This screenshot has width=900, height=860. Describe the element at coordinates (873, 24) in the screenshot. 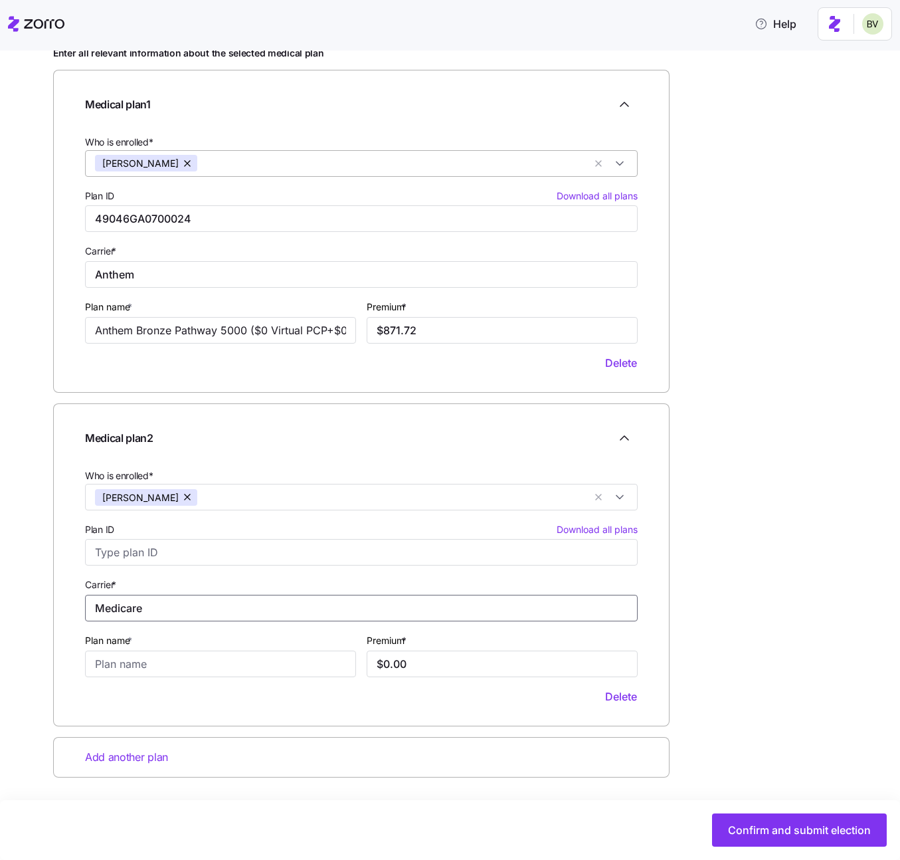

I see `img: 676487ef2089eb4995defdc85707b4f5` at that location.